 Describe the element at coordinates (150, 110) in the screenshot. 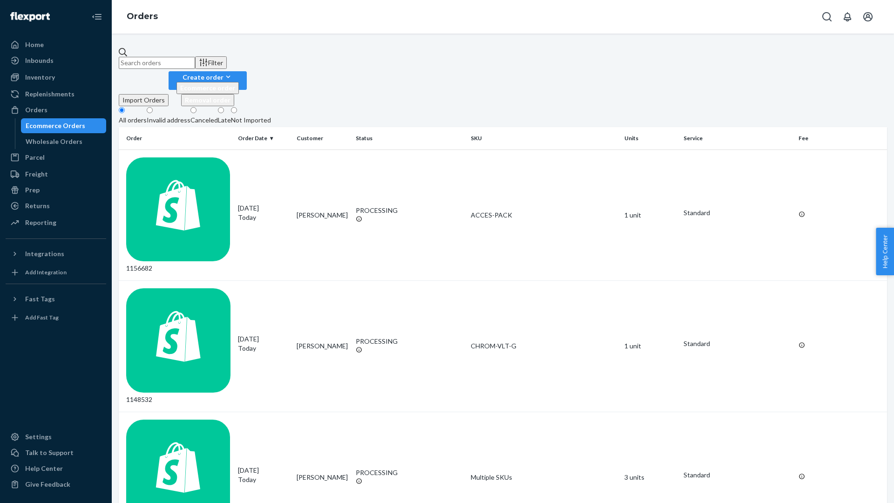

I see `input: Invalid address` at that location.